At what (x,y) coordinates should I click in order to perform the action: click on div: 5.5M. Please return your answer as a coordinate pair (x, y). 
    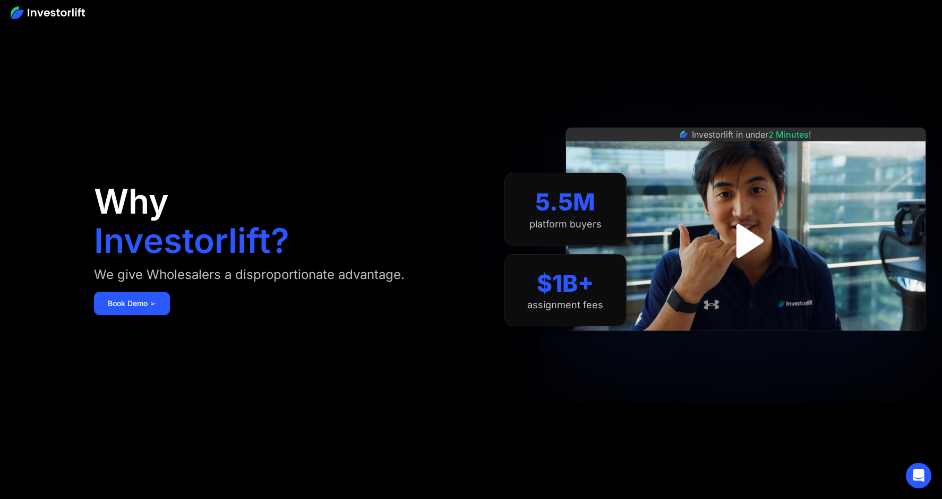
    Looking at the image, I should click on (565, 202).